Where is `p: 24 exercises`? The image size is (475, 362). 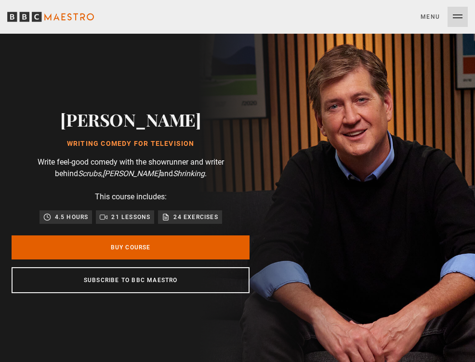
p: 24 exercises is located at coordinates (196, 217).